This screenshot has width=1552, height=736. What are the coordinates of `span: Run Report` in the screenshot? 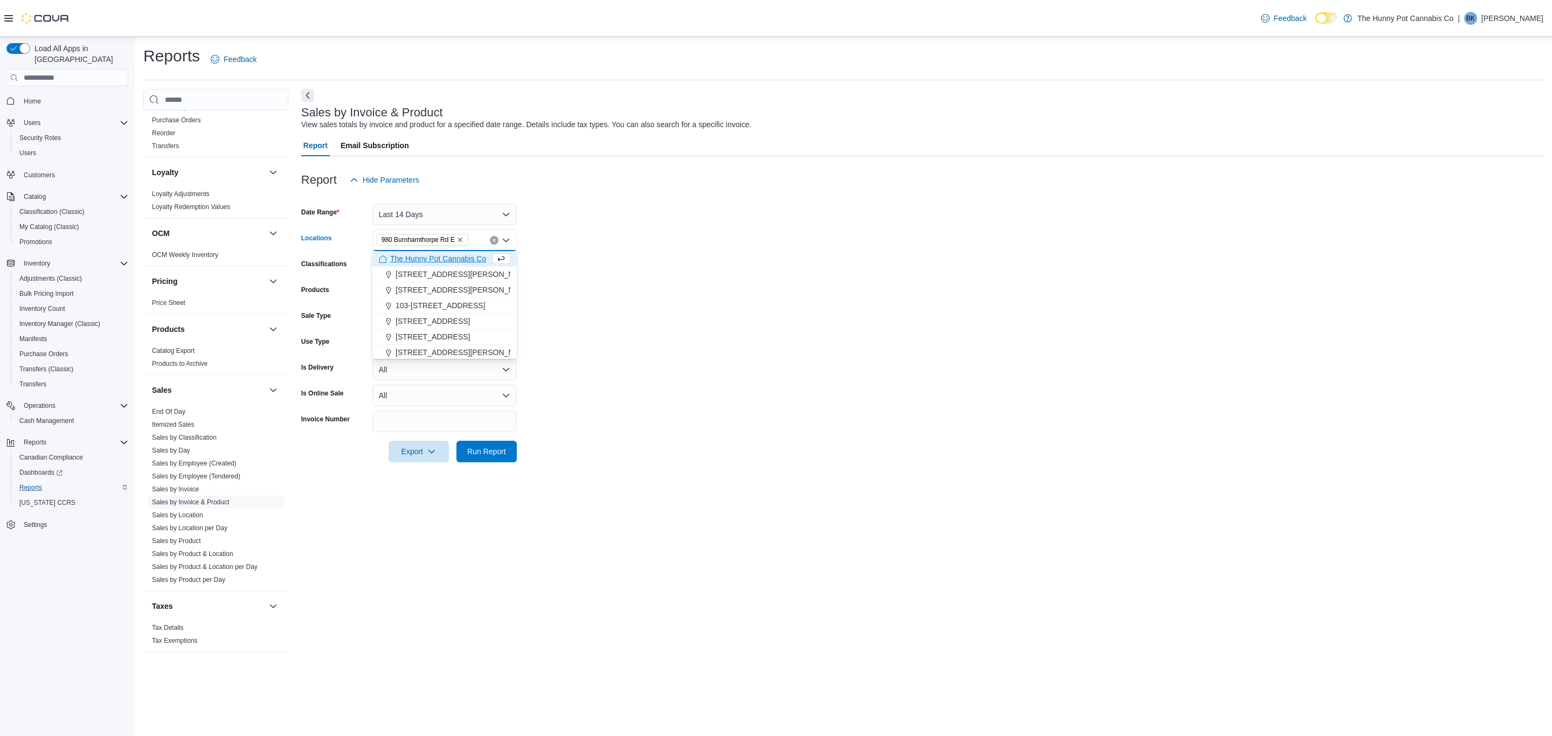 It's located at (487, 452).